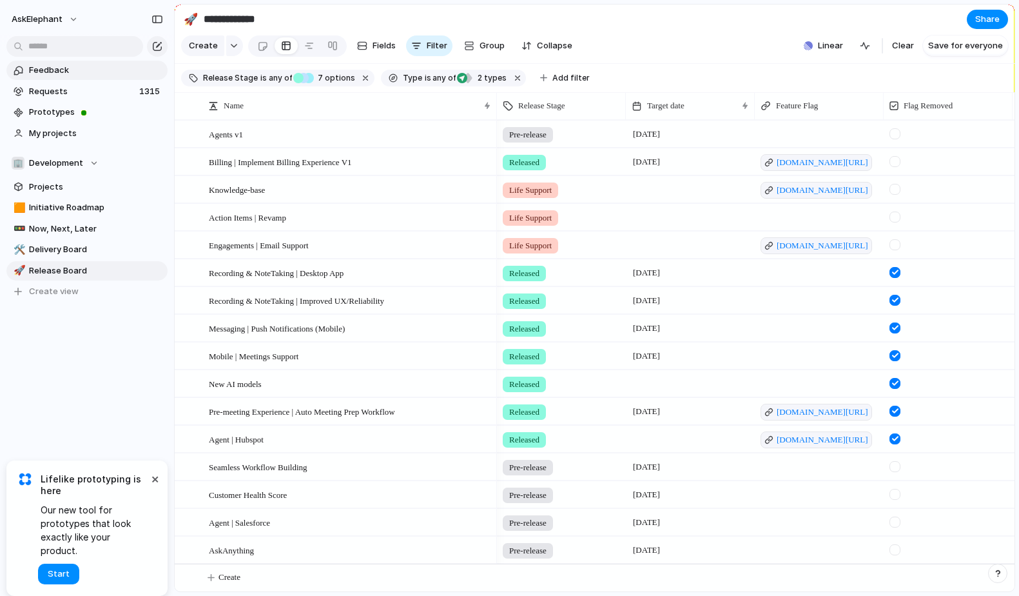 The width and height of the screenshot is (1019, 596). What do you see at coordinates (276, 272) in the screenshot?
I see `span: Recording & NoteTaking | Desktop App` at bounding box center [276, 272].